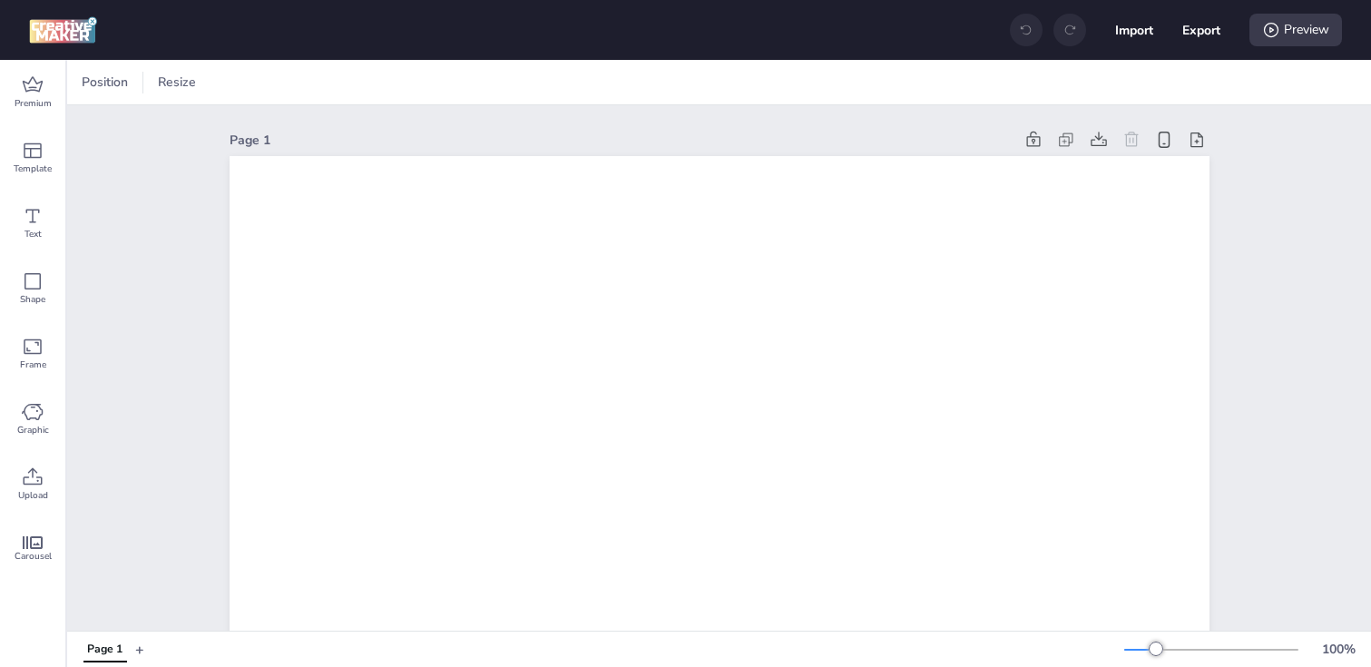 Image resolution: width=1371 pixels, height=667 pixels. What do you see at coordinates (33, 234) in the screenshot?
I see `span: Text` at bounding box center [33, 234].